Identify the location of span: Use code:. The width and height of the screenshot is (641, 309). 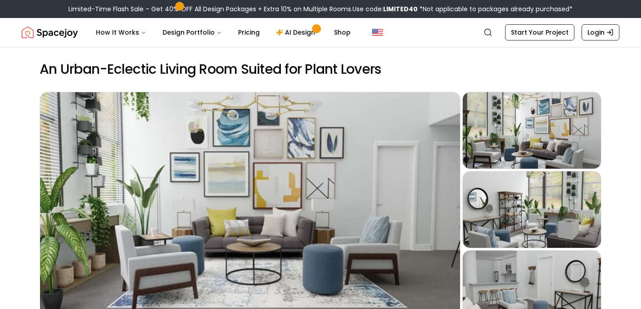
(385, 9).